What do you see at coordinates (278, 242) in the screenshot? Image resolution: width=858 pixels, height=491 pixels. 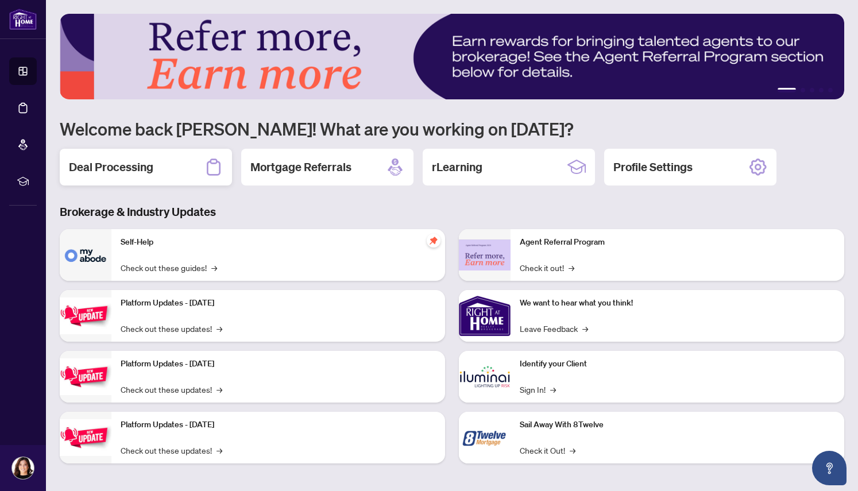 I see `p: Self-Help` at bounding box center [278, 242].